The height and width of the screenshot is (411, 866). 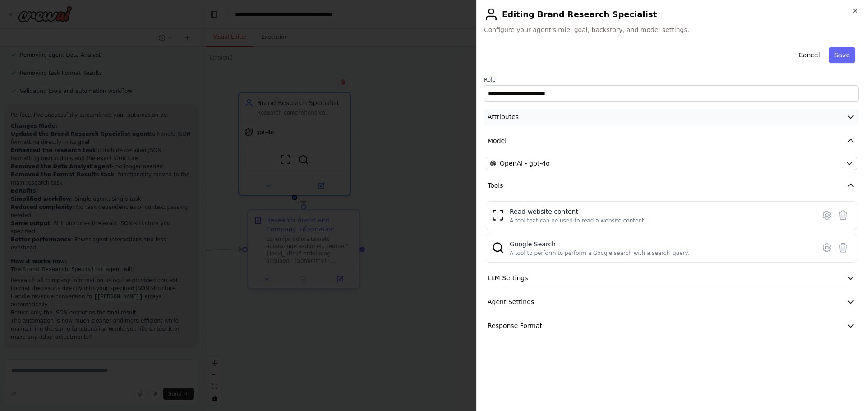 I want to click on img: SerpApiGoogleSearchTool, so click(x=498, y=248).